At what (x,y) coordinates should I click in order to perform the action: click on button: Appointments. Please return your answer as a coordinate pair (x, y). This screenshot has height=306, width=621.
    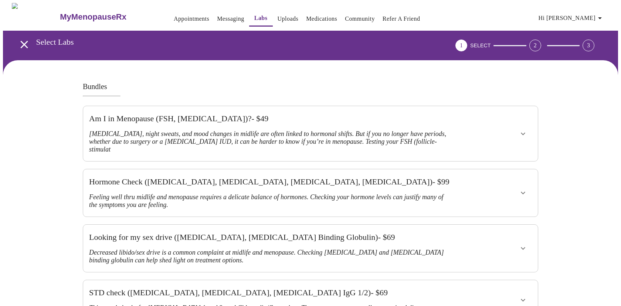
    Looking at the image, I should click on (191, 19).